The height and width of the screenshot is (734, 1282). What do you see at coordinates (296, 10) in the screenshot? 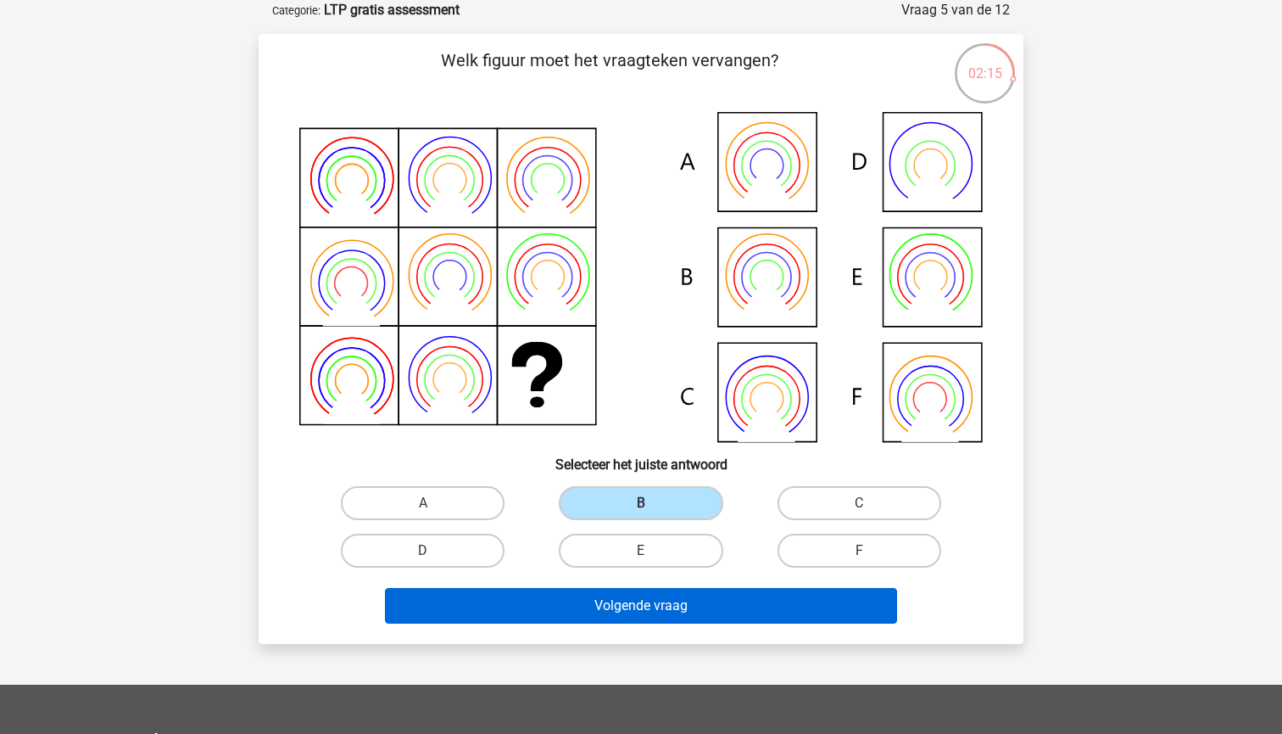
I see `small: Categorie:` at bounding box center [296, 10].